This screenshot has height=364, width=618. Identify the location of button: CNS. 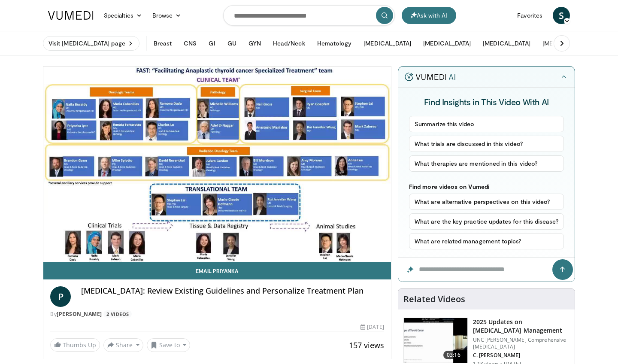
(190, 43).